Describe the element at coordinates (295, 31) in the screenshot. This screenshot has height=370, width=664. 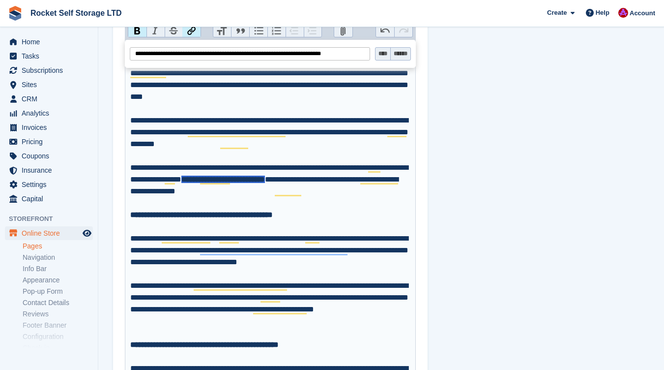
I see `button: Decrease Level` at that location.